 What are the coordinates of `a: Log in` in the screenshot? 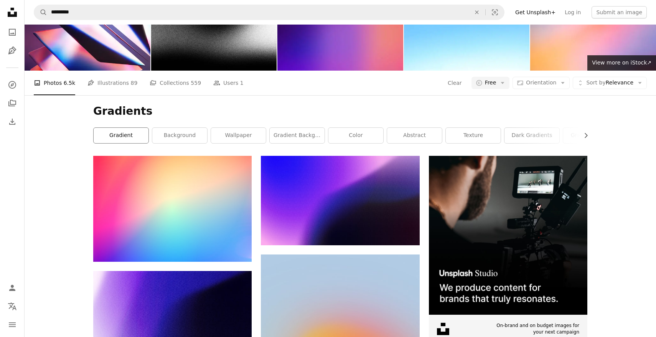 It's located at (573, 12).